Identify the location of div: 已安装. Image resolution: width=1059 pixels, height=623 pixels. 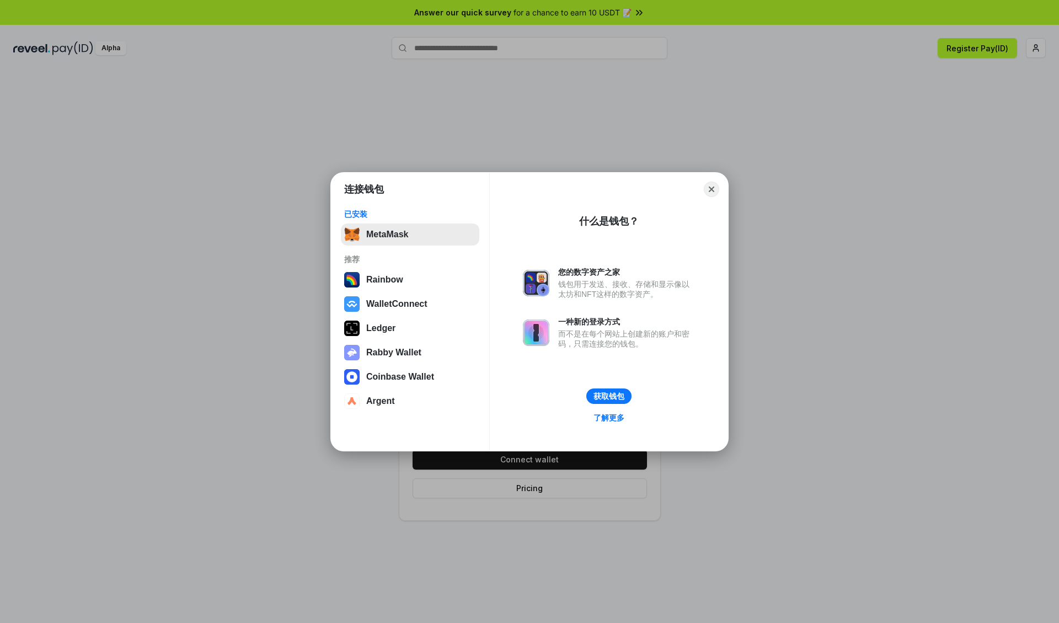
(410, 214).